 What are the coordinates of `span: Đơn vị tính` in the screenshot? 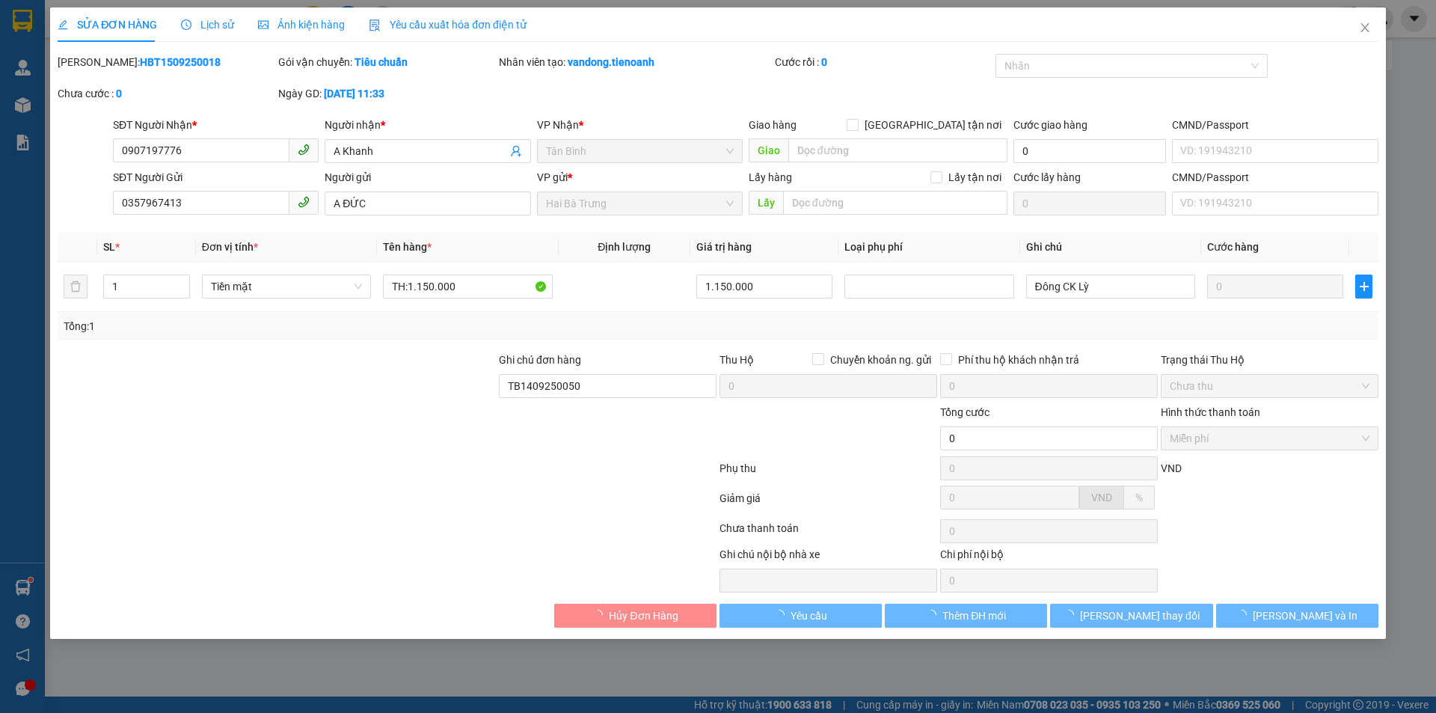 It's located at (230, 247).